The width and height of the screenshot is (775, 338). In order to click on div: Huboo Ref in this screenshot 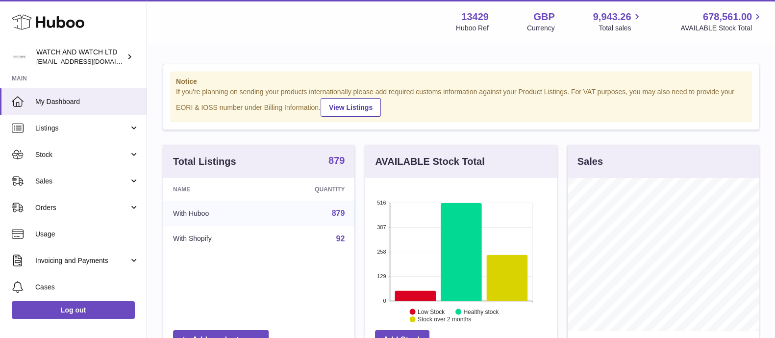, I will do `click(472, 28)`.